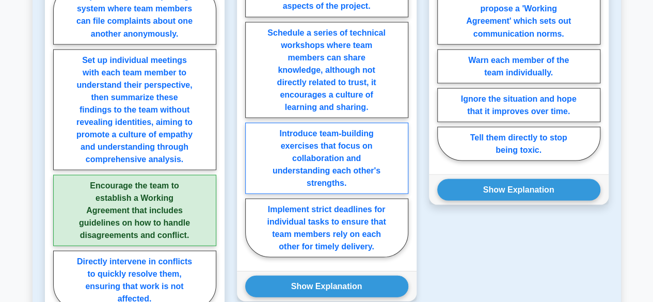  Describe the element at coordinates (327, 228) in the screenshot. I see `label: Implement strict deadlines for individual tasks to ensure that team members rely on each other fo...` at that location.